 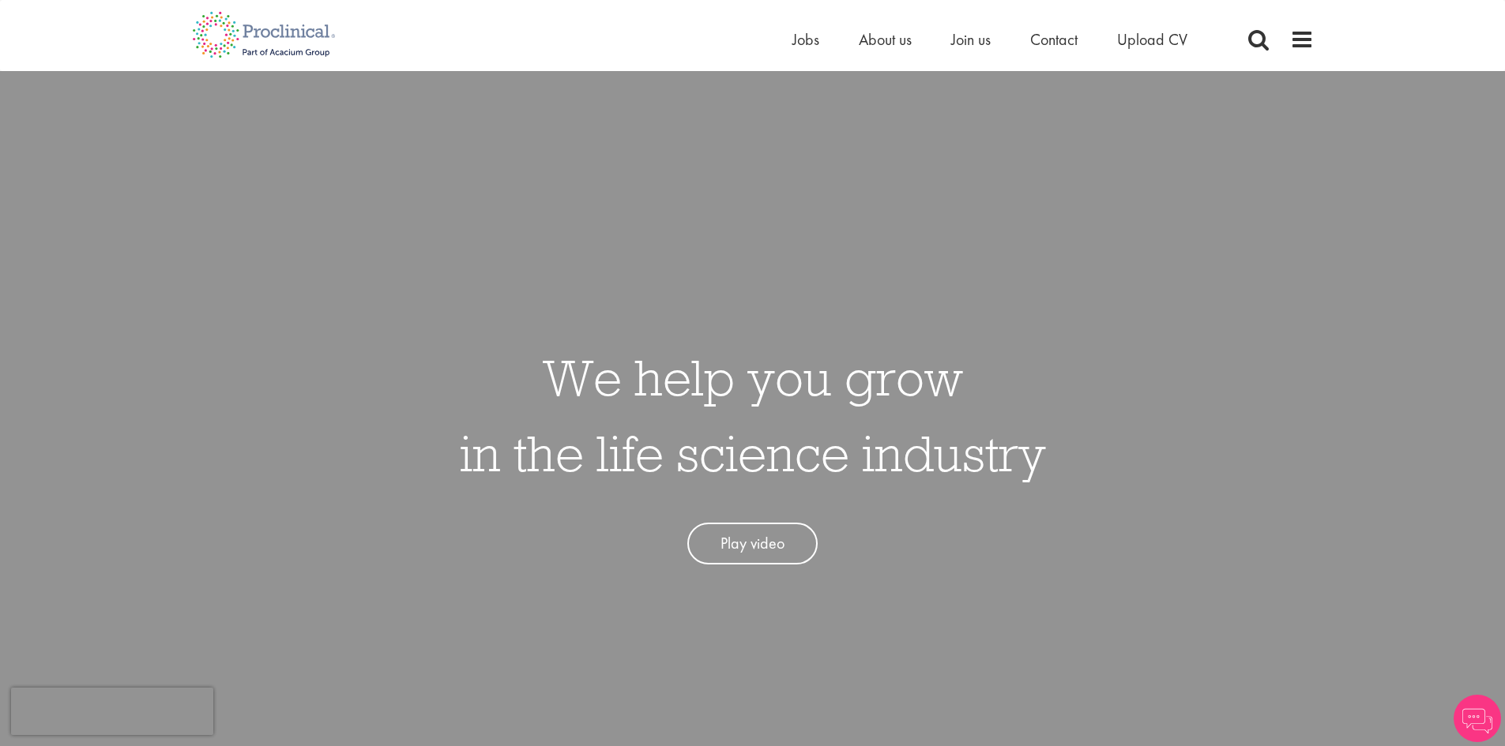 What do you see at coordinates (806, 39) in the screenshot?
I see `a: Jobs` at bounding box center [806, 39].